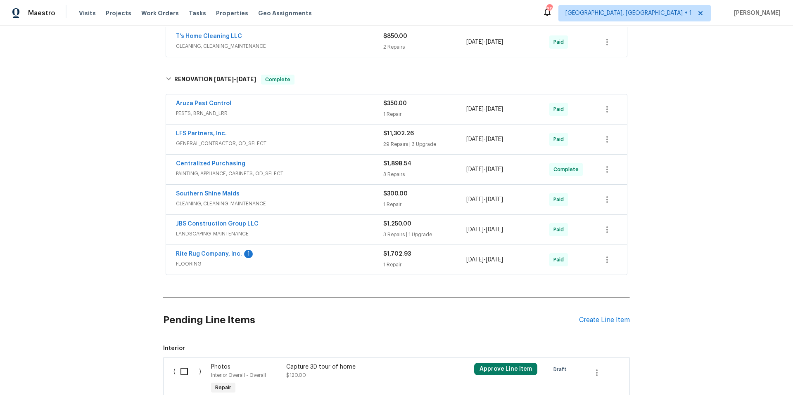  Describe the element at coordinates (208, 194) in the screenshot. I see `a: Southern Shine Maids` at that location.